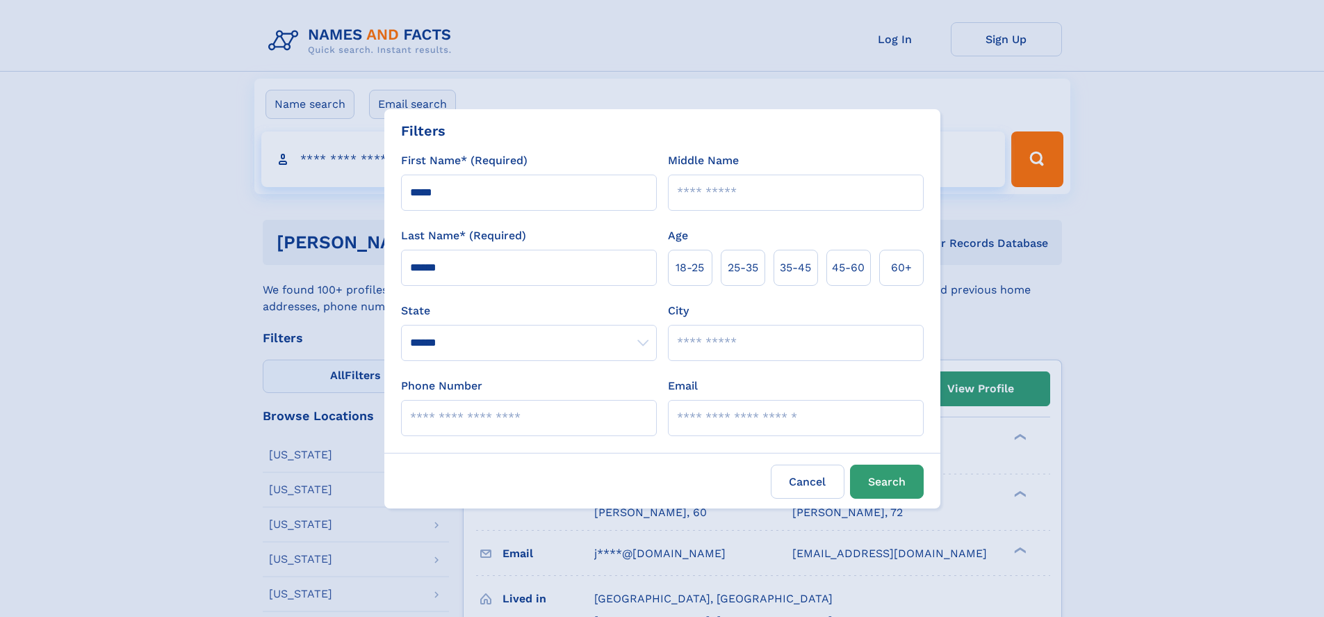 The height and width of the screenshot is (617, 1324). Describe the element at coordinates (703, 161) in the screenshot. I see `label: Middle Name` at that location.